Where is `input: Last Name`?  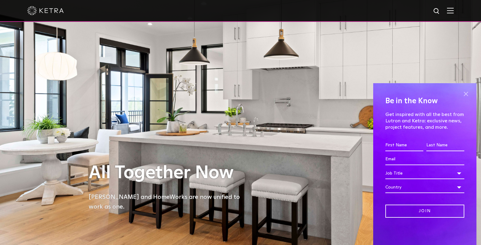 input: Last Name is located at coordinates (445, 145).